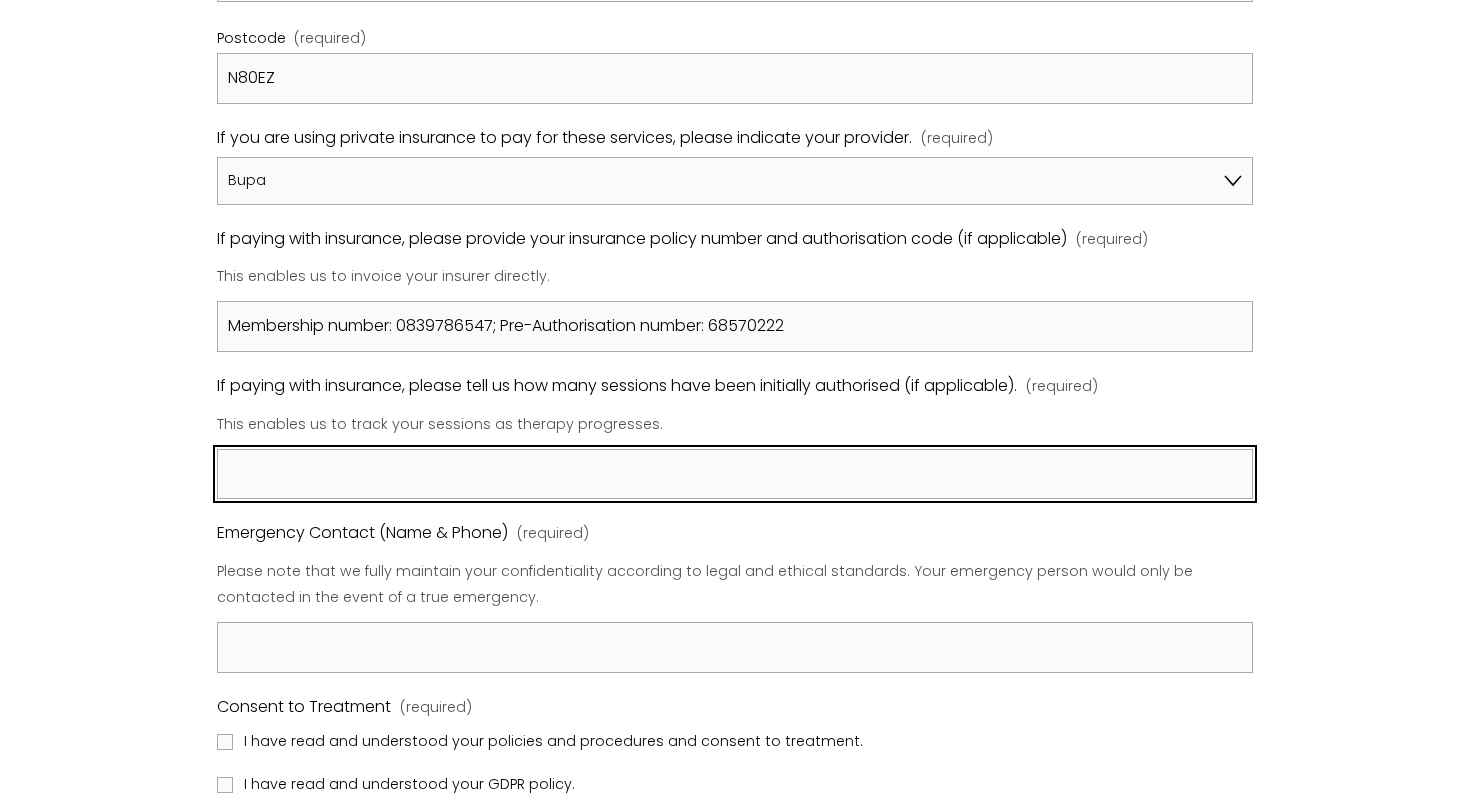 The width and height of the screenshot is (1470, 805). Describe the element at coordinates (735, 78) in the screenshot. I see `input: Postcode` at that location.